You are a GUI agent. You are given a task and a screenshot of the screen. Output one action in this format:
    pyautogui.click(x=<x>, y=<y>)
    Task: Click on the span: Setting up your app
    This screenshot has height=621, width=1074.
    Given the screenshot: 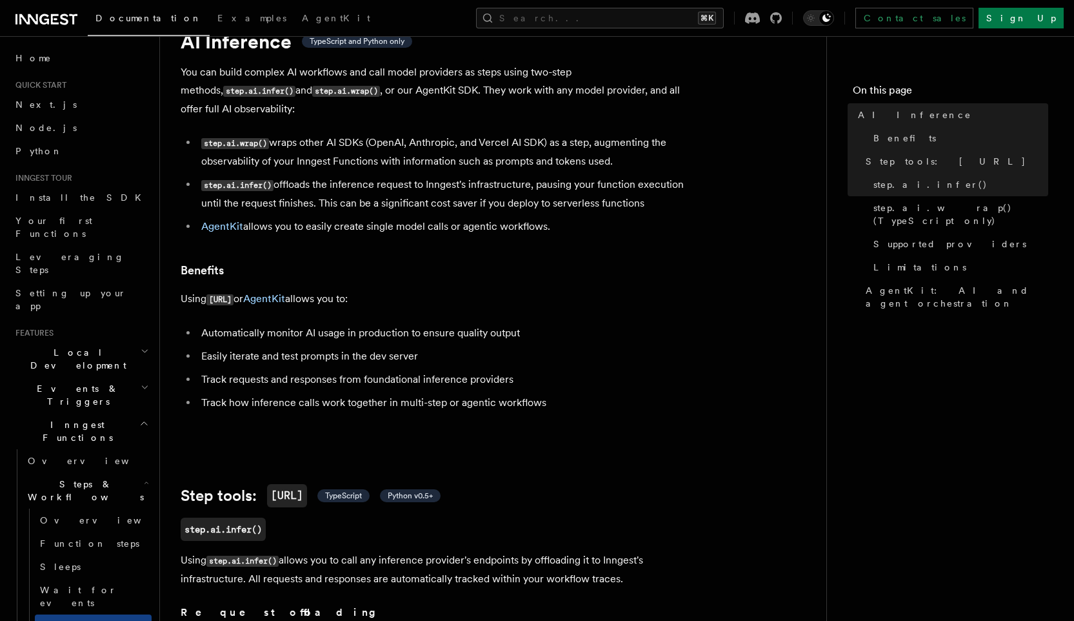 What is the action you would take?
    pyautogui.click(x=71, y=299)
    